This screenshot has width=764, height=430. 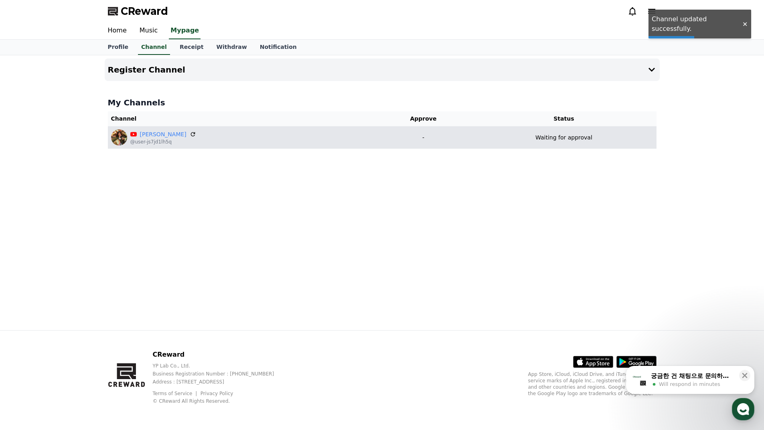 I want to click on a: Channel, so click(x=154, y=47).